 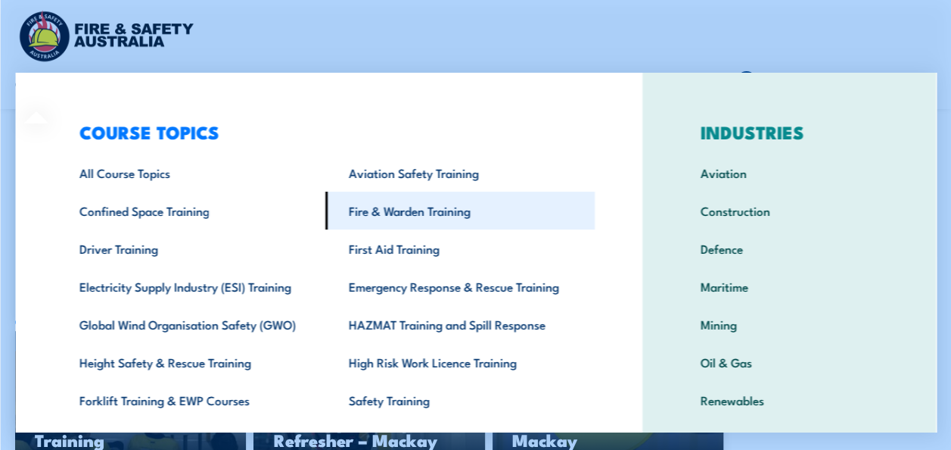 What do you see at coordinates (190, 324) in the screenshot?
I see `a: Global Wind Organisation Safety (GWO)` at bounding box center [190, 324].